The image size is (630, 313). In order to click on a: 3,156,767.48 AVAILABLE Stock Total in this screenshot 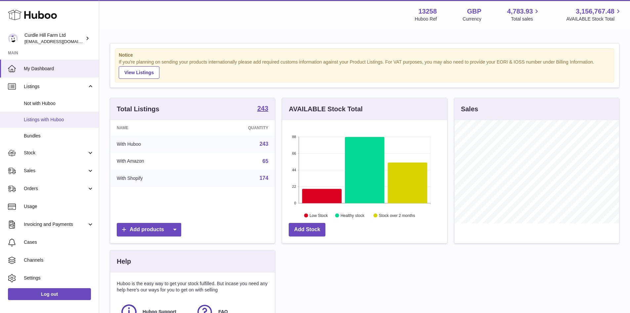, I will do `click(594, 15)`.